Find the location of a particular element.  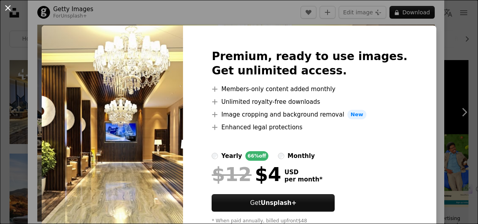

span: per month * is located at coordinates (303, 179).